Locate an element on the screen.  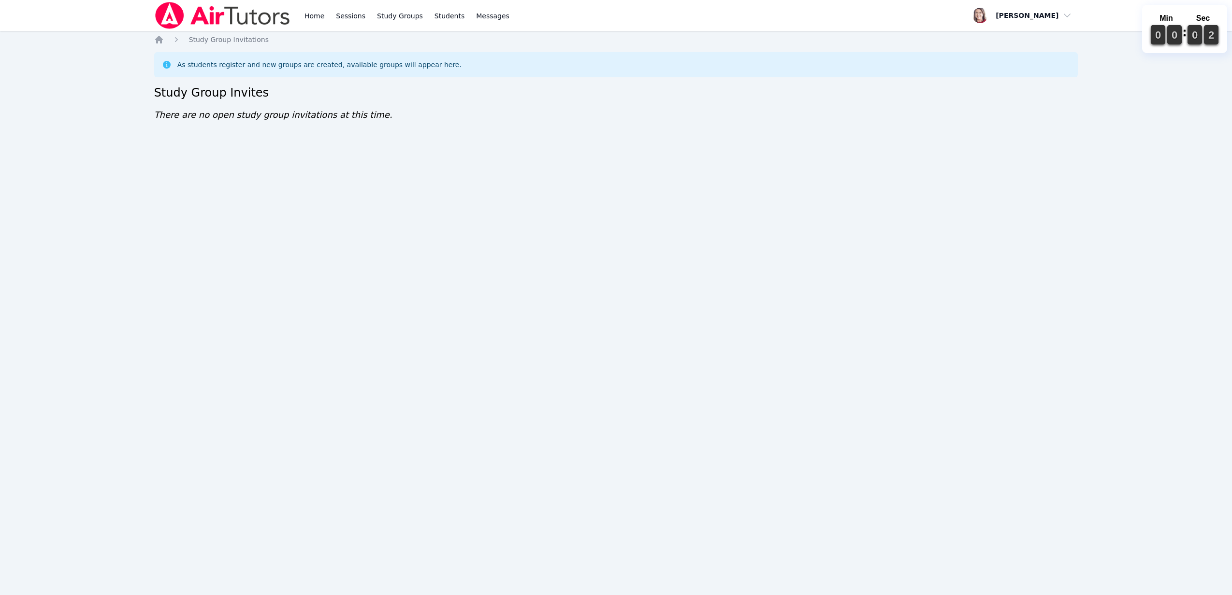
img: Air Tutors is located at coordinates (222, 15).